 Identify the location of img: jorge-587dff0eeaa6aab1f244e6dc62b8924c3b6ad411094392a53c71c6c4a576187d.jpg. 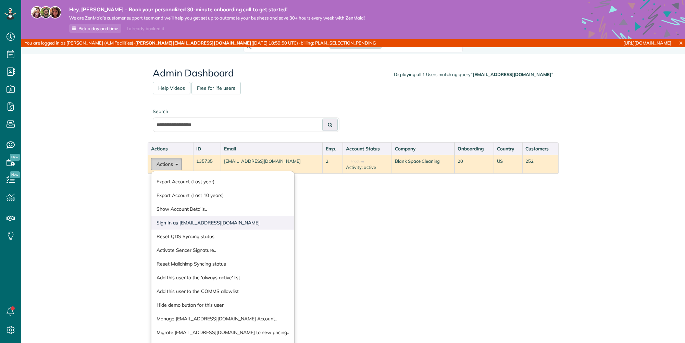
(46, 12).